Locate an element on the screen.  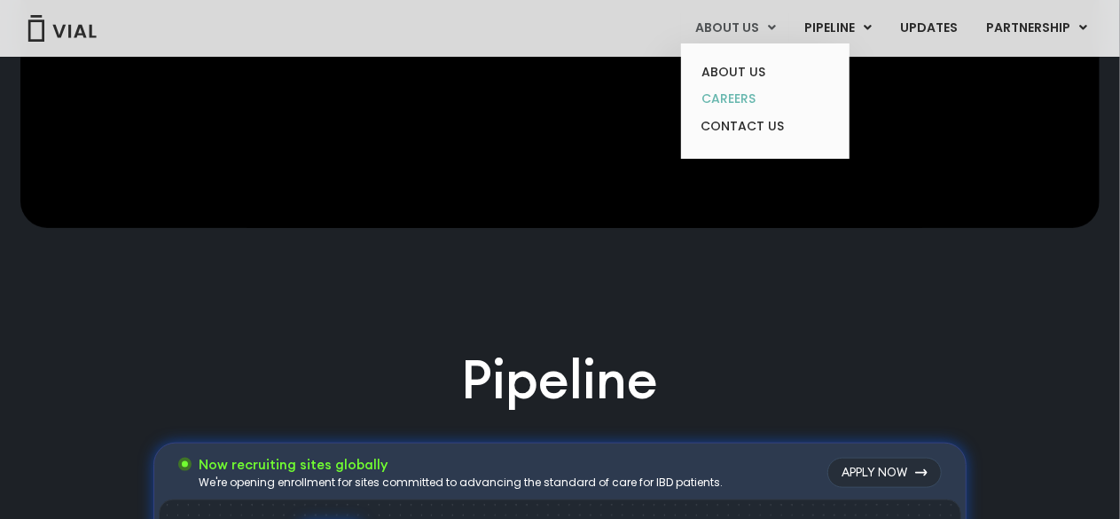
div: We're opening enrollment for sites committed to advancing the standard of care for IBD patients. is located at coordinates (460, 483).